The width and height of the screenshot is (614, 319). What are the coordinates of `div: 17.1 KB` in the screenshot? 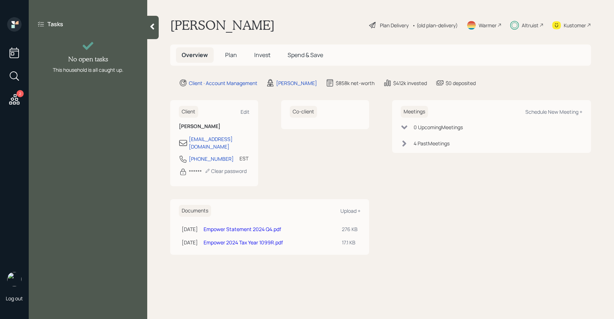 It's located at (350, 243).